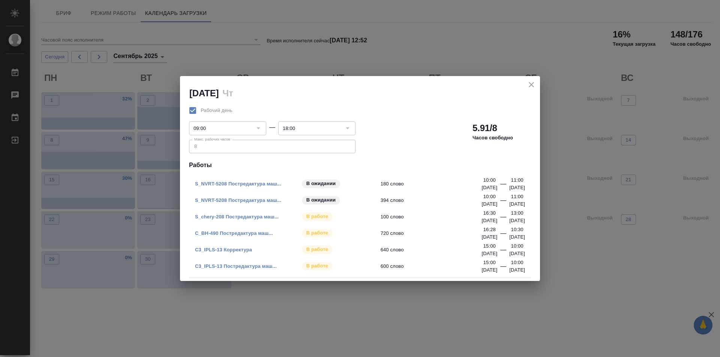  What do you see at coordinates (223, 250) in the screenshot?
I see `a: C3_IPLS-13 Корректура` at bounding box center [223, 250].